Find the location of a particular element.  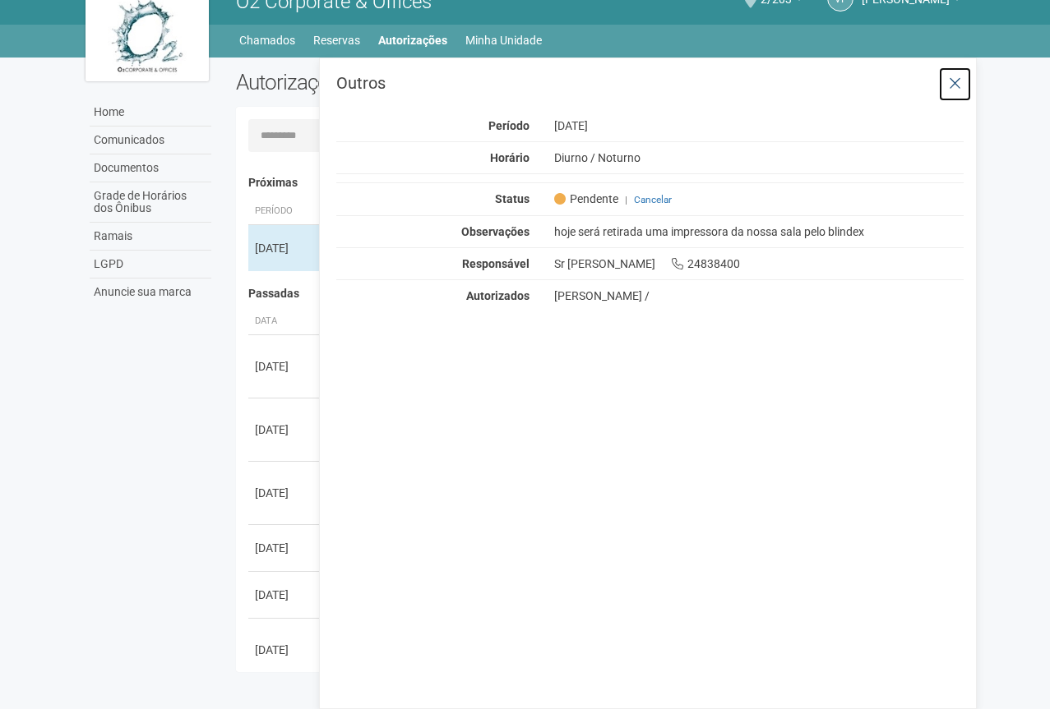

strong: Período is located at coordinates (509, 126).